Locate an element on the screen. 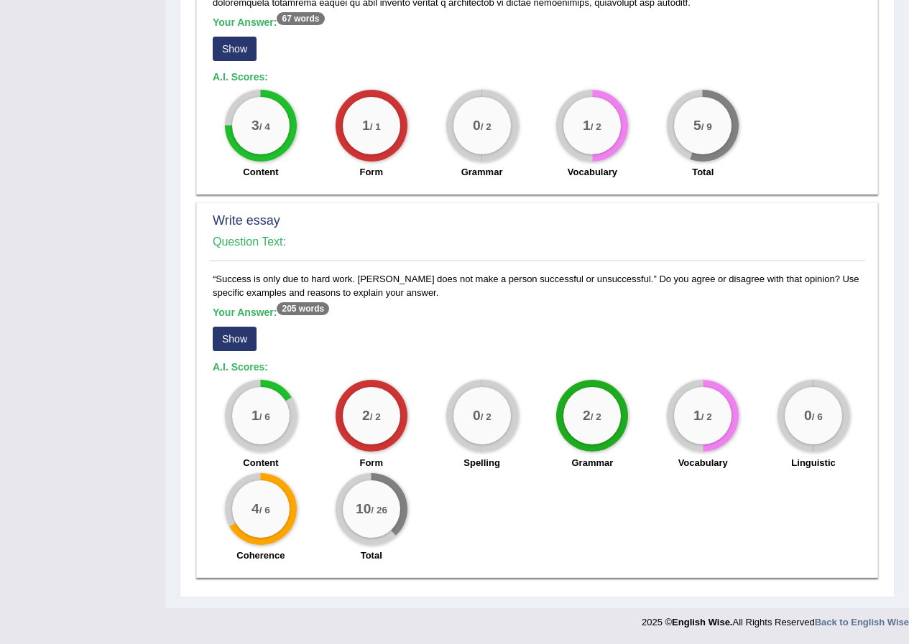  small: / 1 is located at coordinates (375, 127).